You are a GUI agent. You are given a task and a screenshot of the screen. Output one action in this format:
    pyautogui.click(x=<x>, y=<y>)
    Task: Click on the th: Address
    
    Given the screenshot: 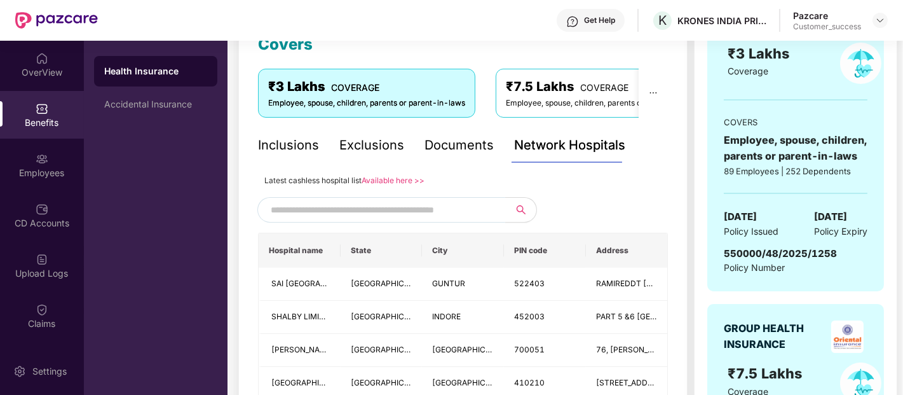 What is the action you would take?
    pyautogui.click(x=626, y=250)
    